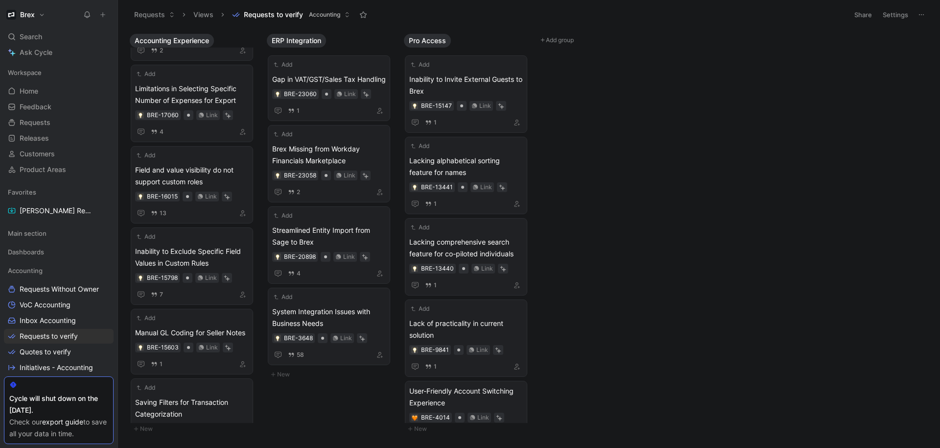  I want to click on div: ERP IntegrationNew, so click(332, 207).